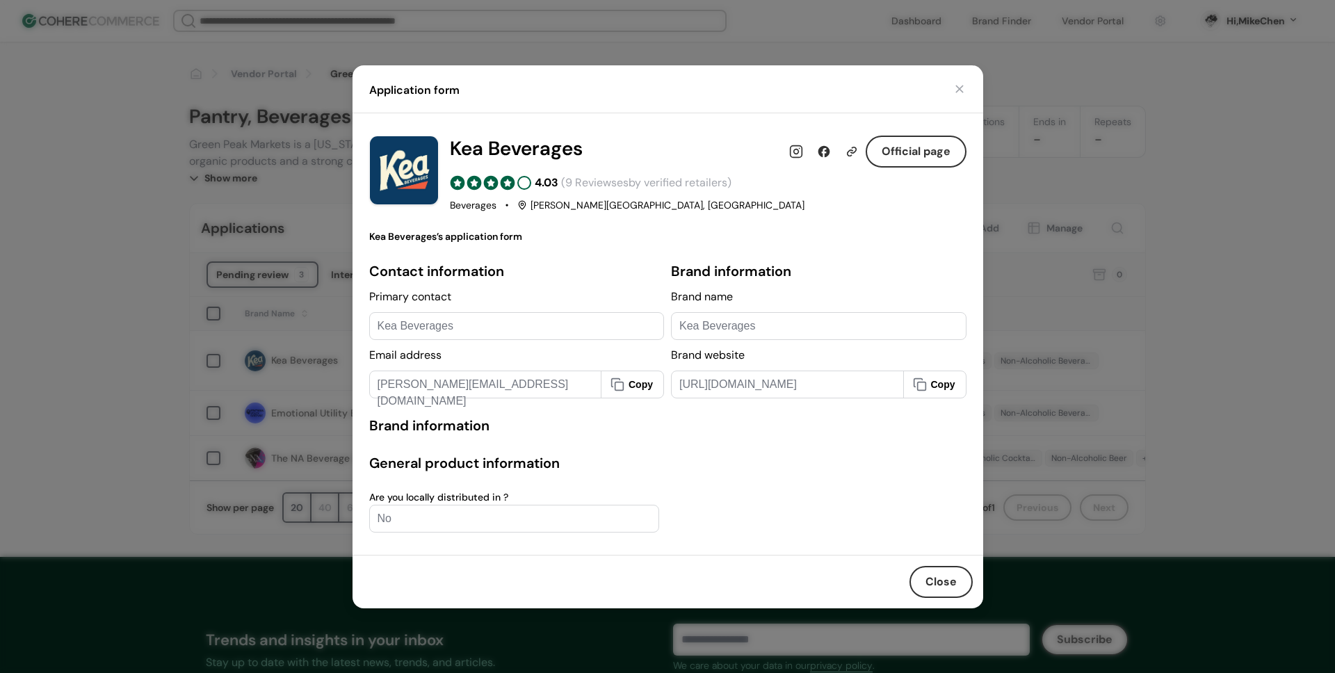 Image resolution: width=1335 pixels, height=673 pixels. I want to click on div: Kea Beverages ’s application form, so click(668, 236).